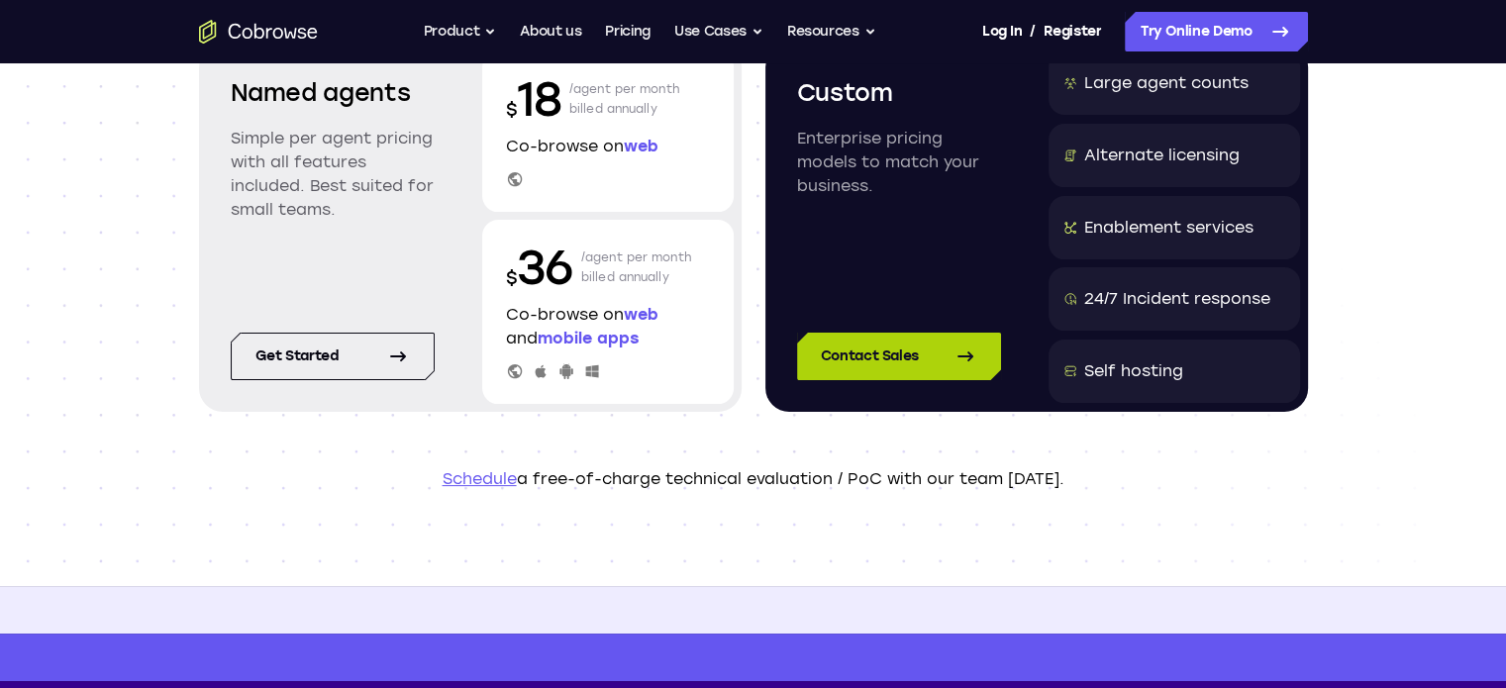 Image resolution: width=1506 pixels, height=688 pixels. I want to click on div: Self hosting, so click(1134, 371).